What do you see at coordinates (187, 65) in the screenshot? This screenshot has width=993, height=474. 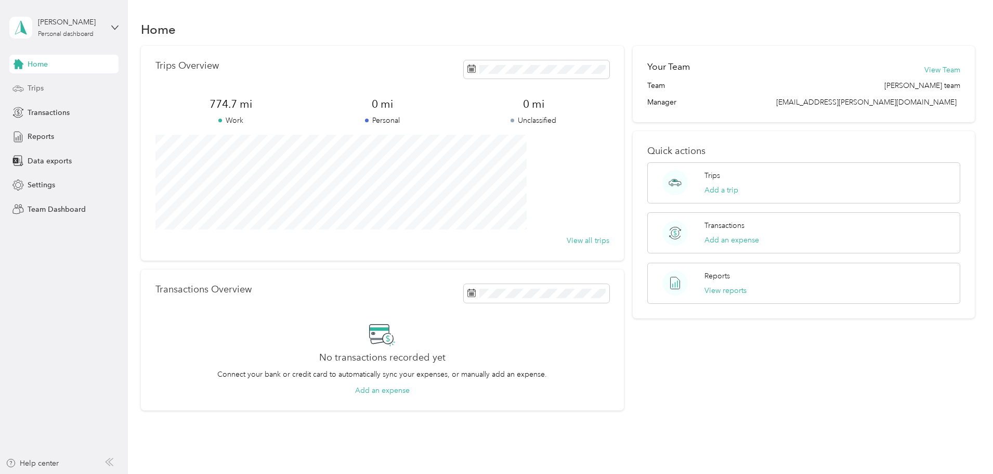 I see `p: Trips Overview` at bounding box center [187, 65].